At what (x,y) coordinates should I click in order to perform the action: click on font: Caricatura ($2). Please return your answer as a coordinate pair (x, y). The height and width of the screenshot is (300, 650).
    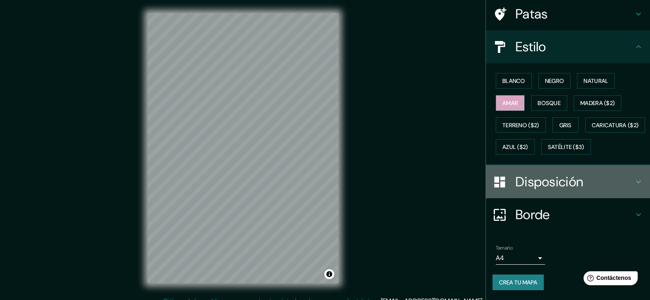
    Looking at the image, I should click on (615, 125).